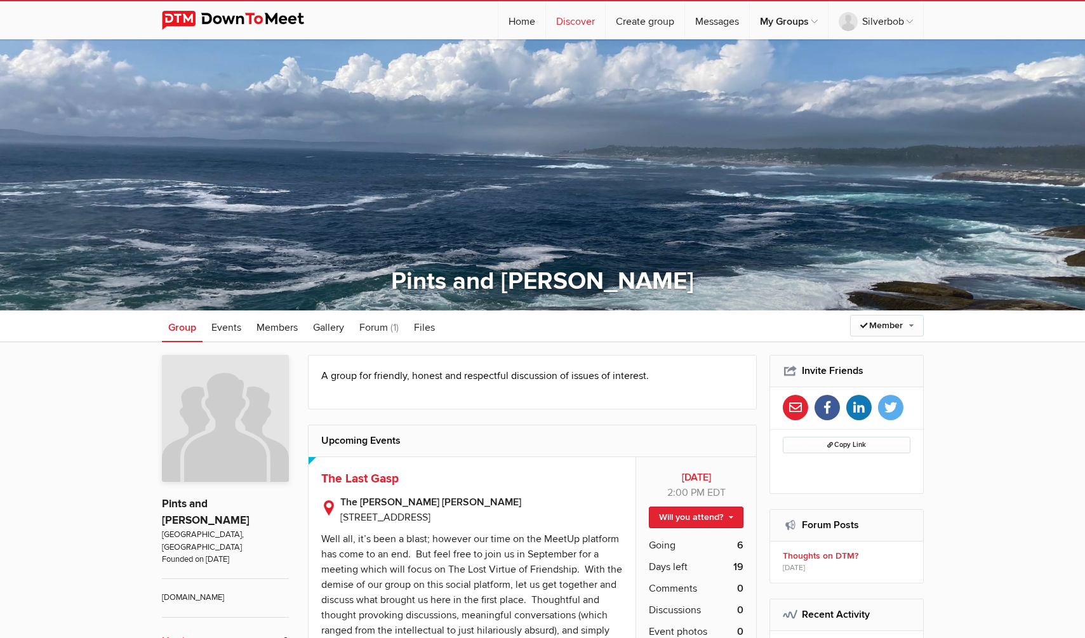 The height and width of the screenshot is (638, 1085). Describe the element at coordinates (831, 525) in the screenshot. I see `a: Forum Posts` at that location.